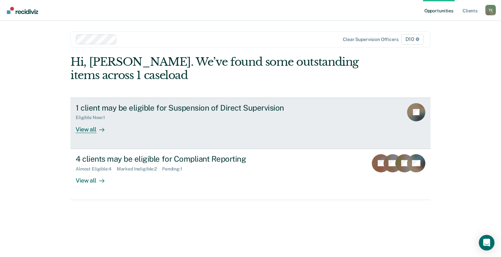  Describe the element at coordinates (490, 10) in the screenshot. I see `div: T E` at that location.